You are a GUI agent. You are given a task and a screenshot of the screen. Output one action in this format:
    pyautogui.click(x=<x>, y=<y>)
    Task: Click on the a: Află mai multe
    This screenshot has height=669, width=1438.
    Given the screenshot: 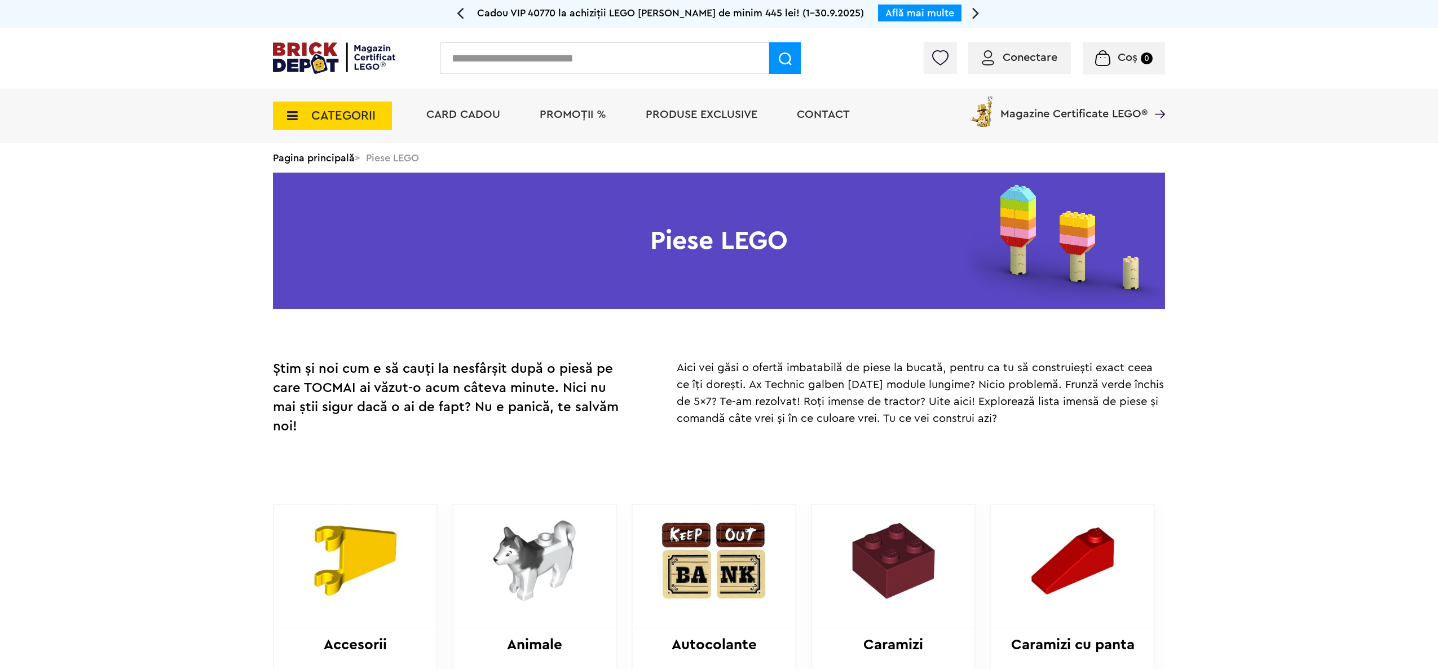 What is the action you would take?
    pyautogui.click(x=920, y=13)
    